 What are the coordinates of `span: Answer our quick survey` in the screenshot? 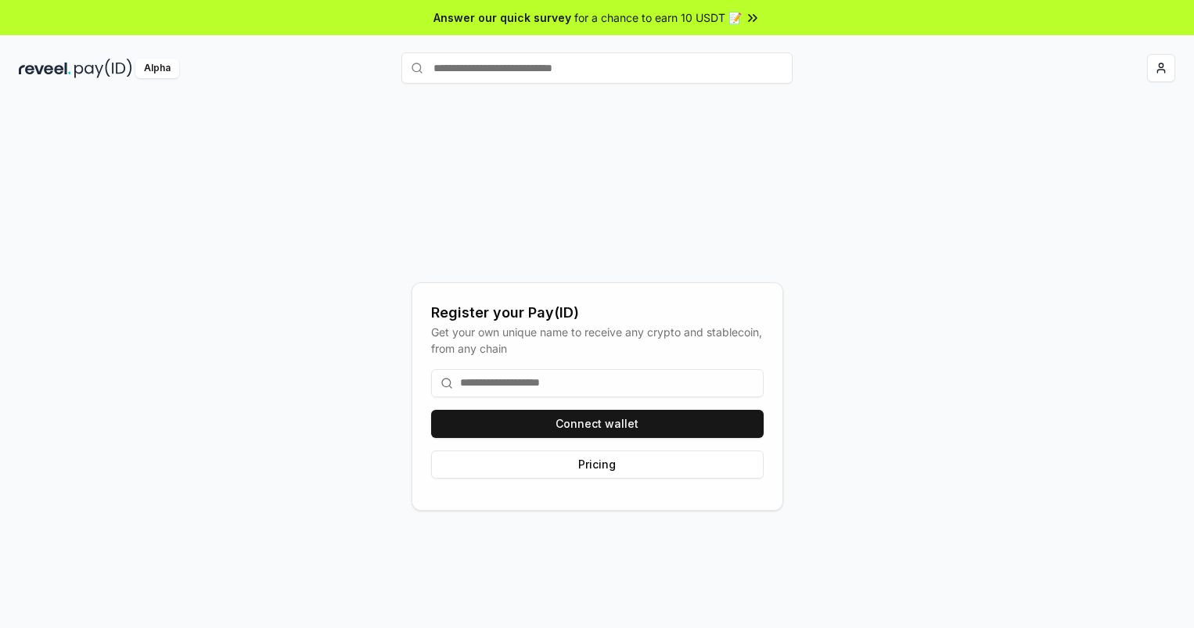 It's located at (502, 17).